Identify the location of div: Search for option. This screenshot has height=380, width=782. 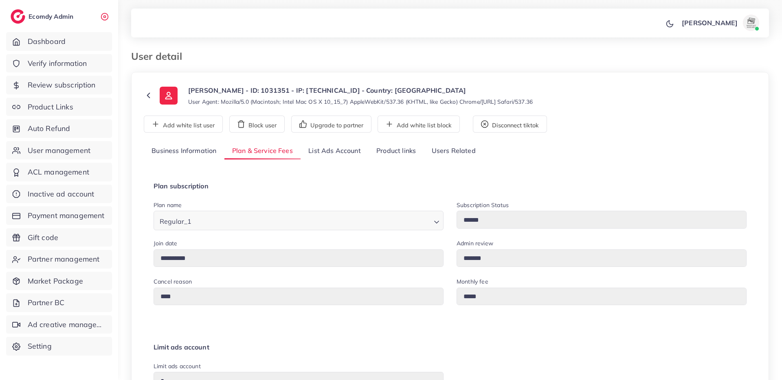
(298, 220).